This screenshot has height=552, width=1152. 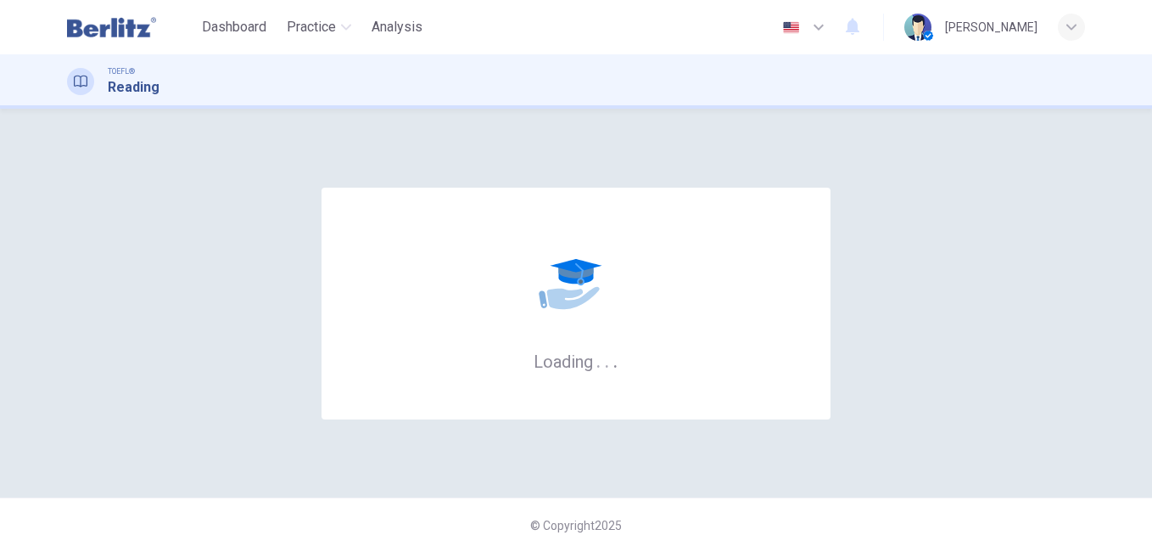 I want to click on span: Dashboard, so click(x=234, y=27).